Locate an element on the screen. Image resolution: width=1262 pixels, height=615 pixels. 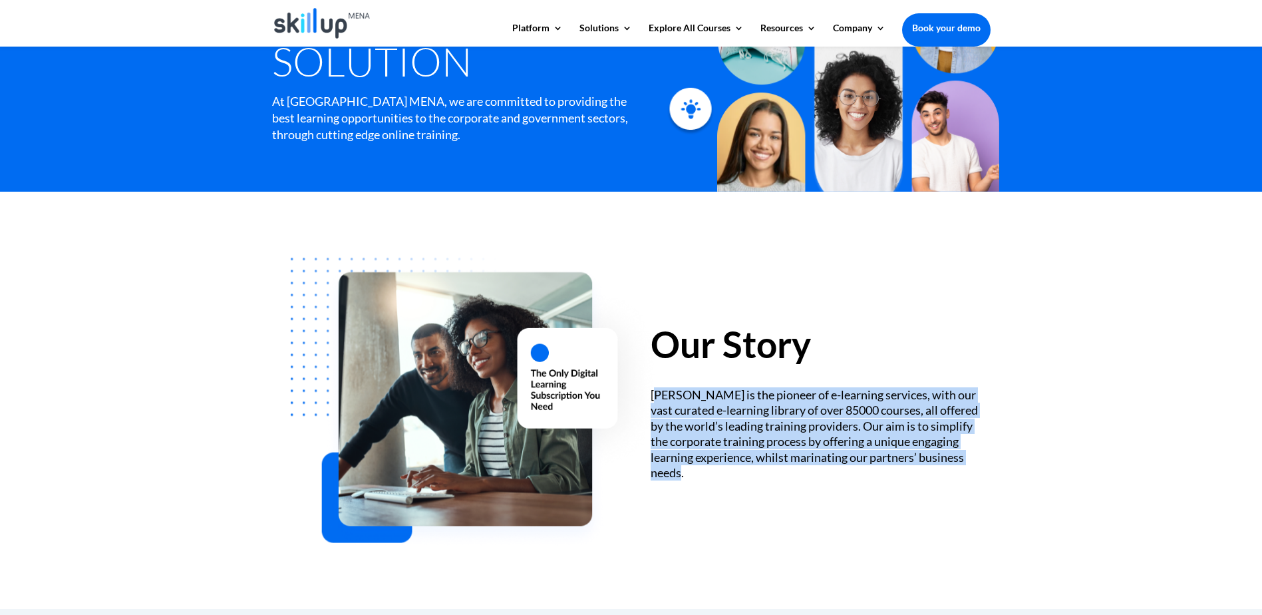
a: Company is located at coordinates (859, 35).